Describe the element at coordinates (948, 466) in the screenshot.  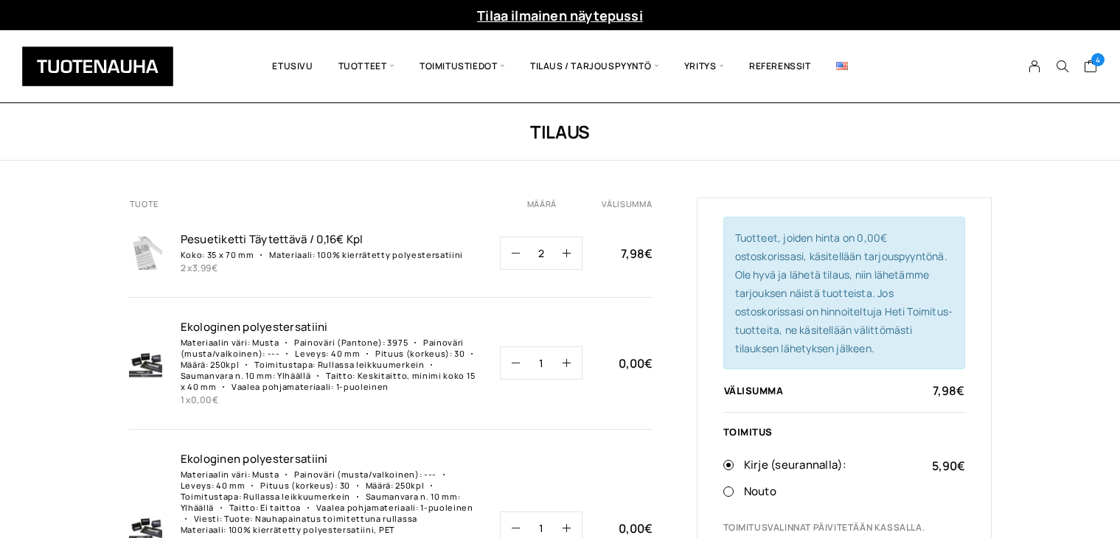
I see `bdi: 5,90` at that location.